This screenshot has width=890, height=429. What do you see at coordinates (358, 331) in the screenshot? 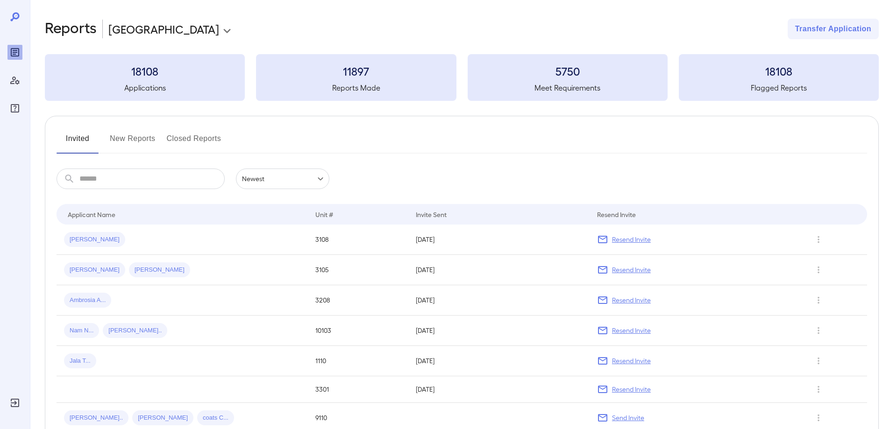
I see `td: 10103` at bounding box center [358, 331].